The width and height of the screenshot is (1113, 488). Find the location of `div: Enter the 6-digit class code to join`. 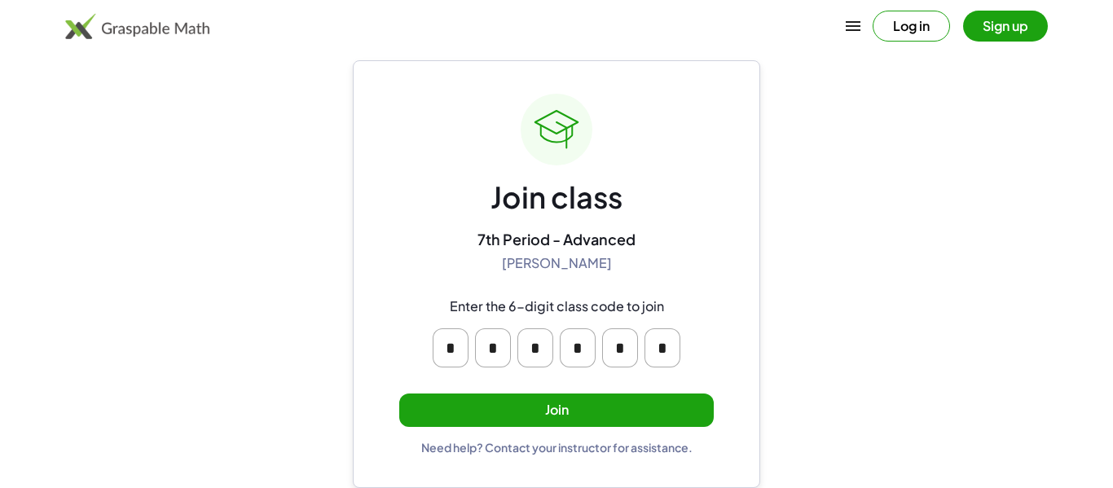

div: Enter the 6-digit class code to join is located at coordinates (557, 306).